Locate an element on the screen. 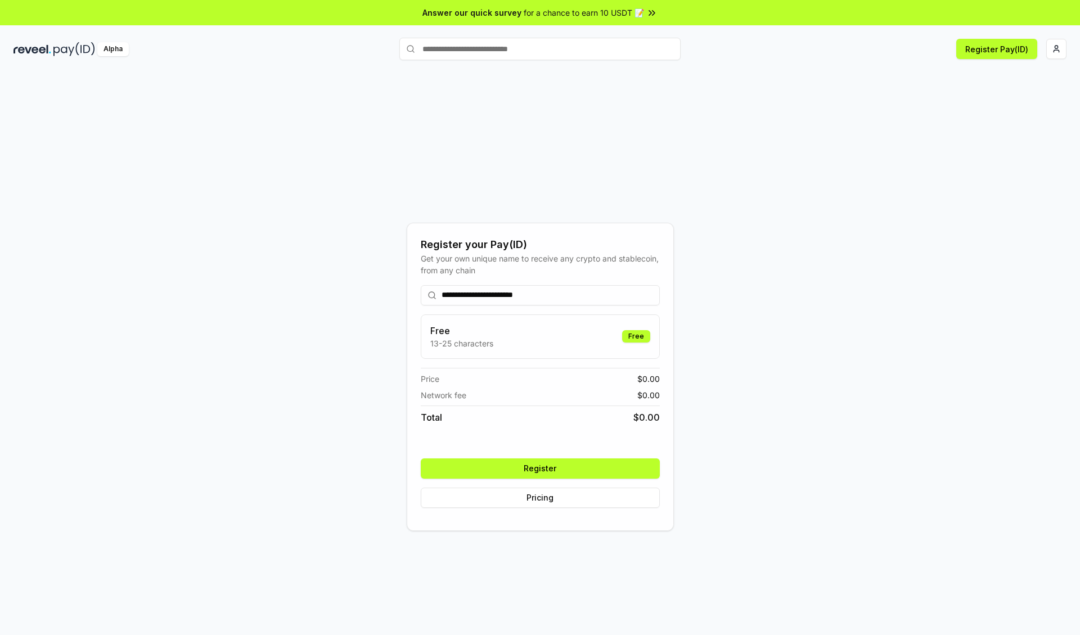 The height and width of the screenshot is (635, 1080). div: Get your own unique name to receive any crypto and stablecoin, from any chain is located at coordinates (540, 264).